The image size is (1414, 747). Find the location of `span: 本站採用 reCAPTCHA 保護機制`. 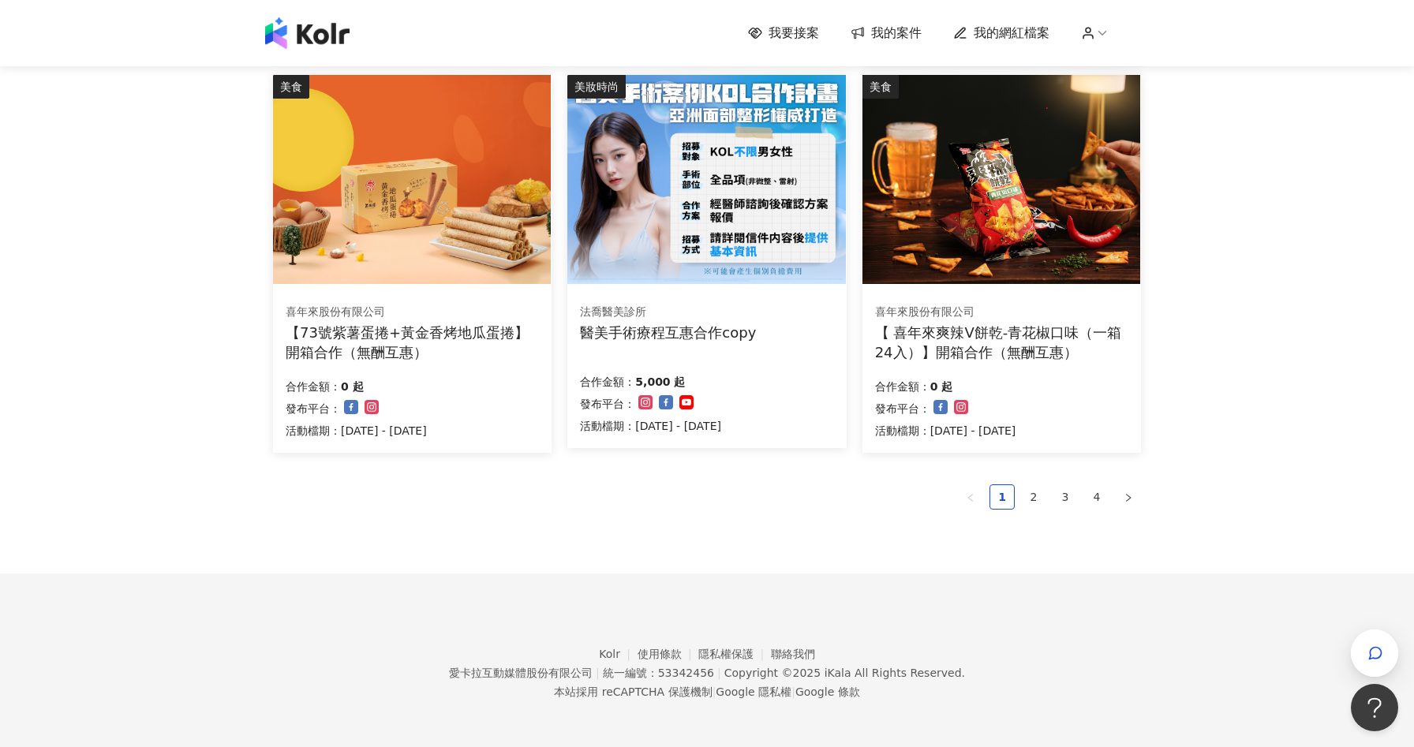

span: 本站採用 reCAPTCHA 保護機制 is located at coordinates (706, 692).